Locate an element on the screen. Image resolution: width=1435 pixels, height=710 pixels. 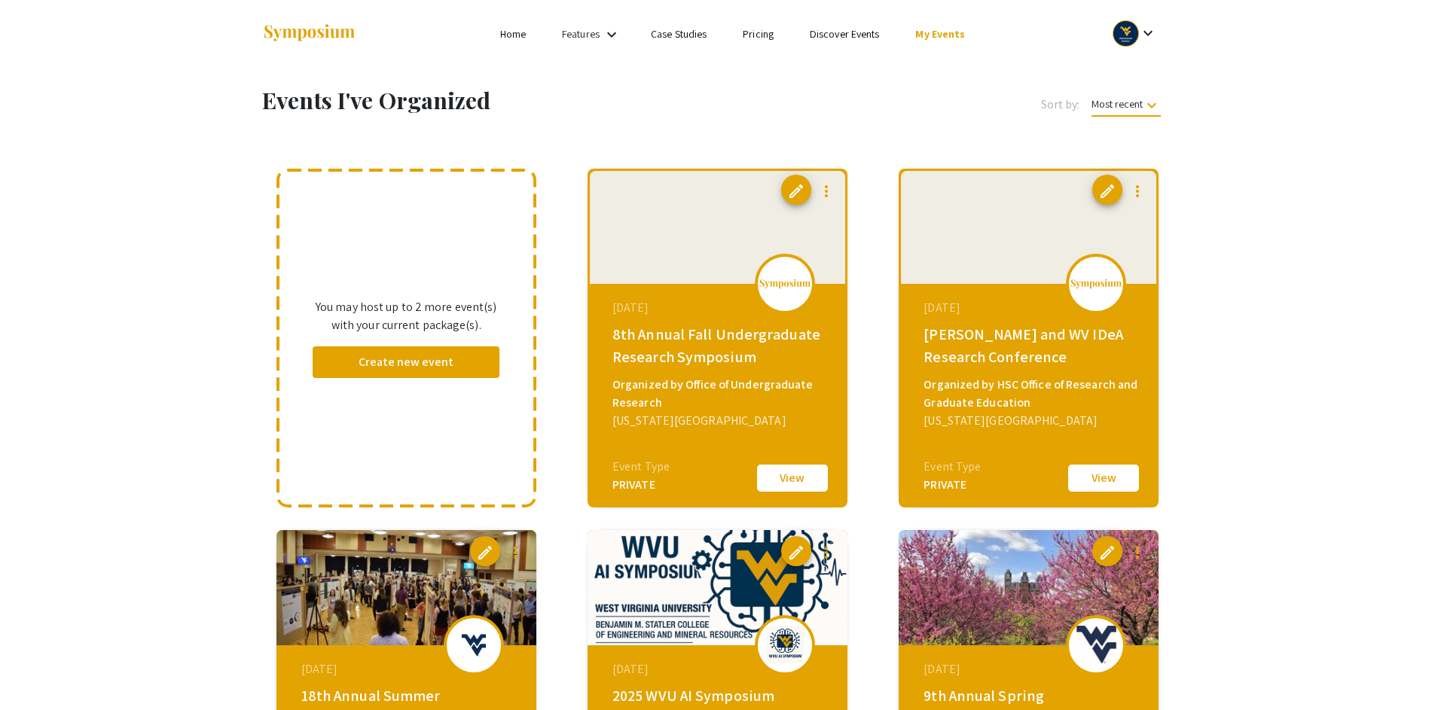
p: You may host up to 2 more event(s) with your current package(s). is located at coordinates (406, 316).